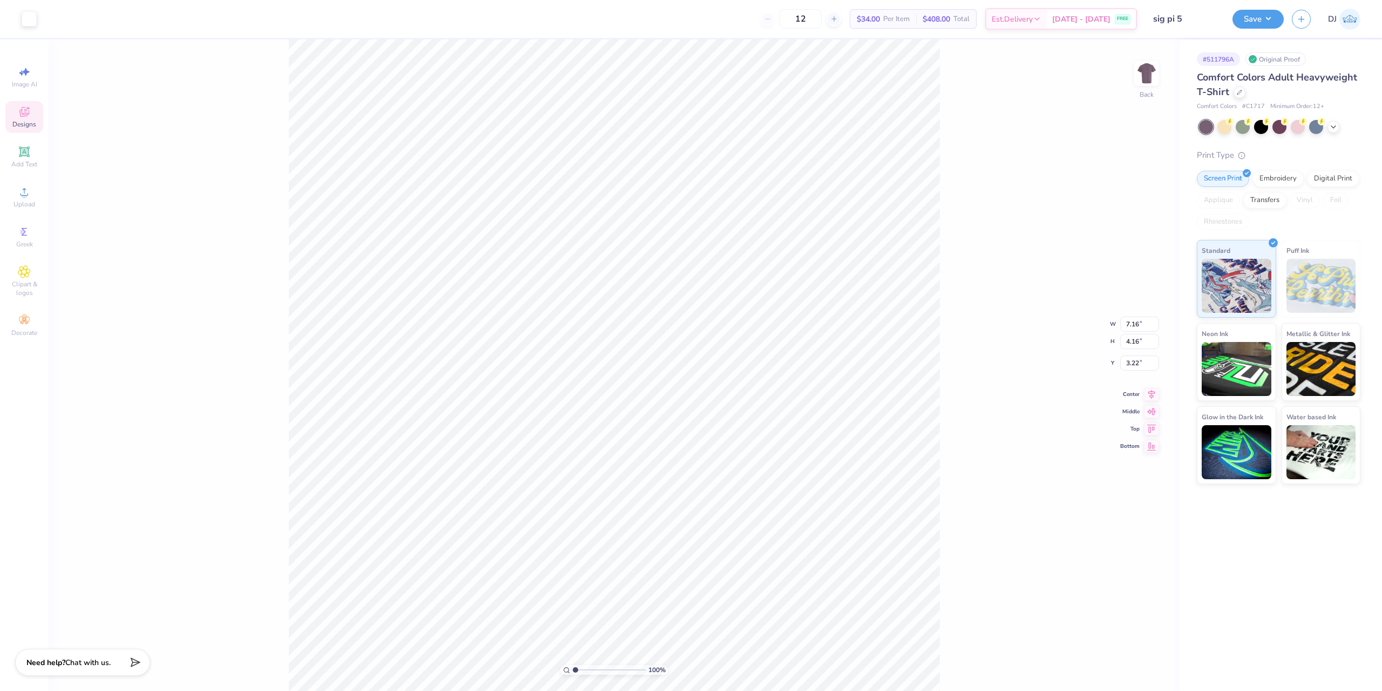  Describe the element at coordinates (1298, 250) in the screenshot. I see `span: Puff Ink` at that location.